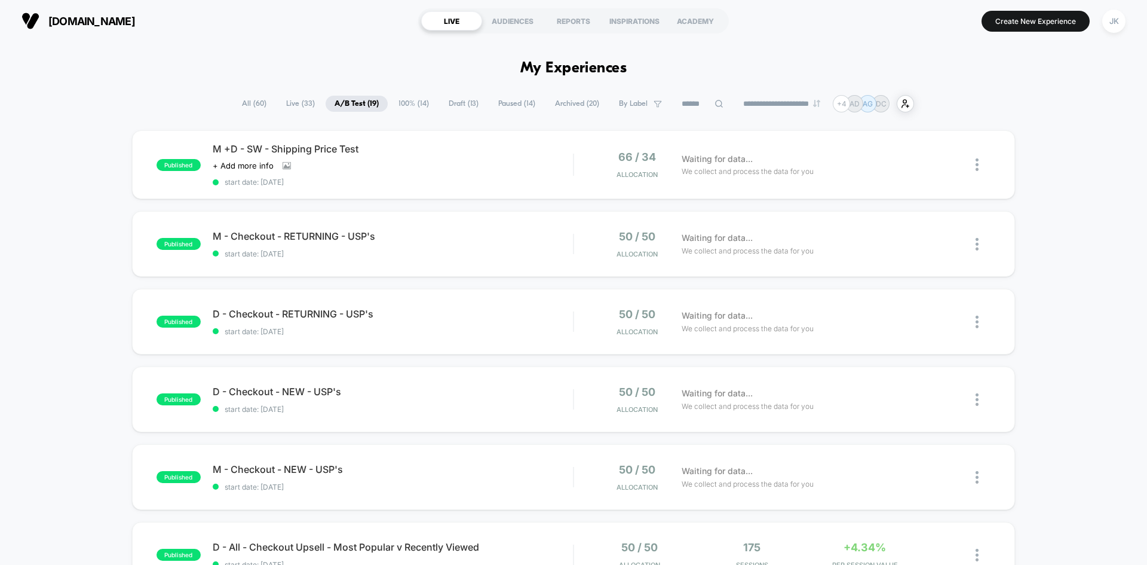  Describe the element at coordinates (881, 103) in the screenshot. I see `p: DC` at that location.